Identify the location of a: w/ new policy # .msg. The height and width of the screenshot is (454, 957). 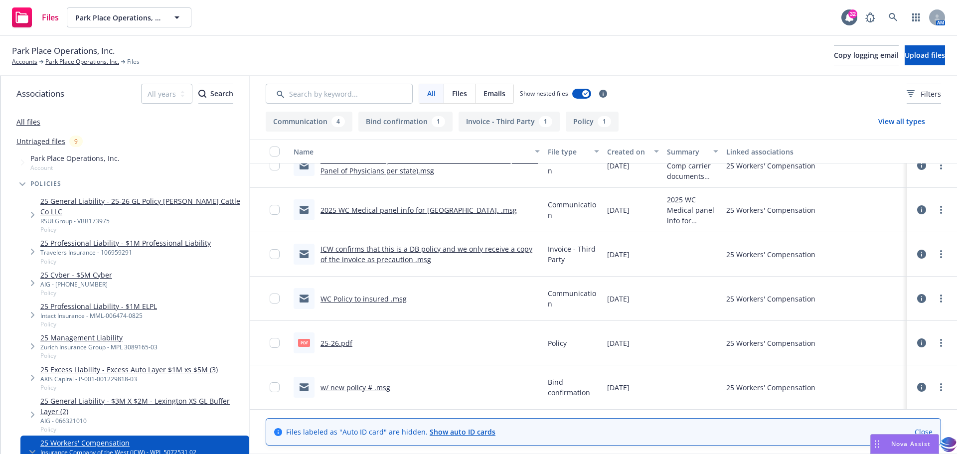
(355, 387).